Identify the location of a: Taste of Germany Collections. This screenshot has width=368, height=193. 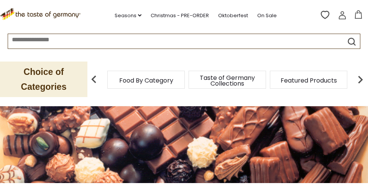
(227, 81).